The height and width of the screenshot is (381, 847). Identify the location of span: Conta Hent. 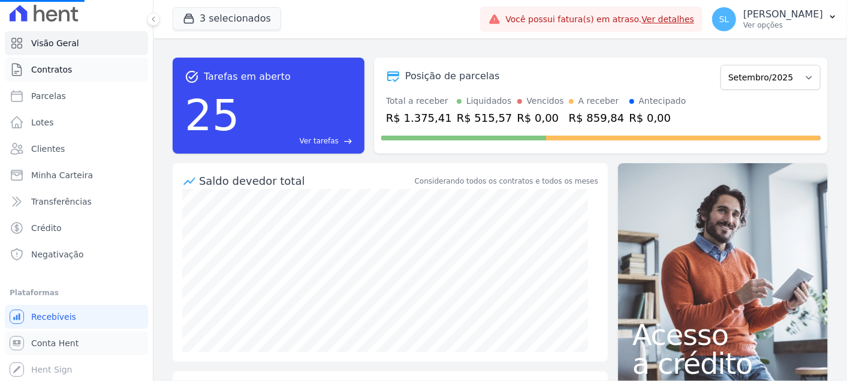
(55, 343).